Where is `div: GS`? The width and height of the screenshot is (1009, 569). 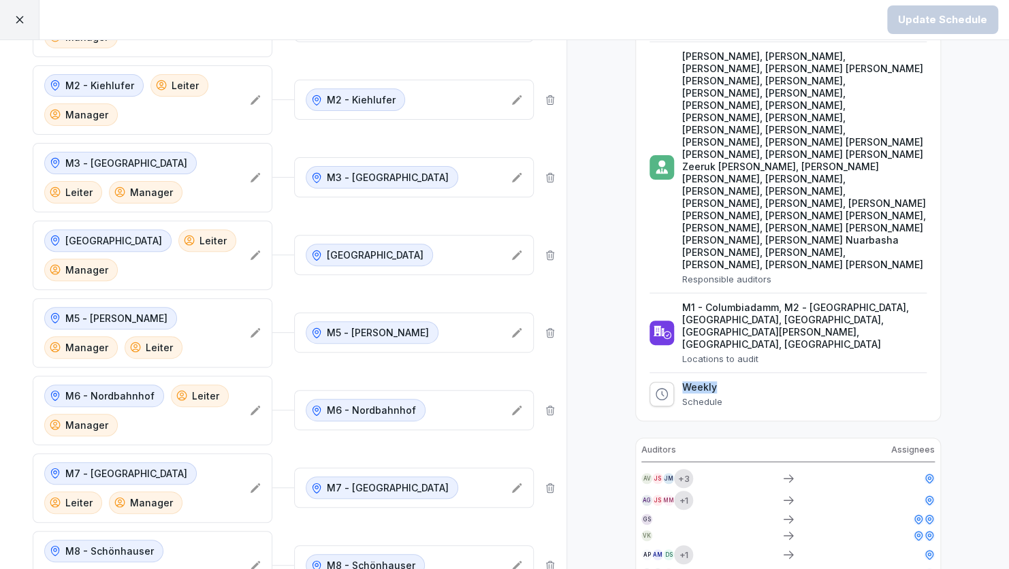
div: GS is located at coordinates (647, 519).